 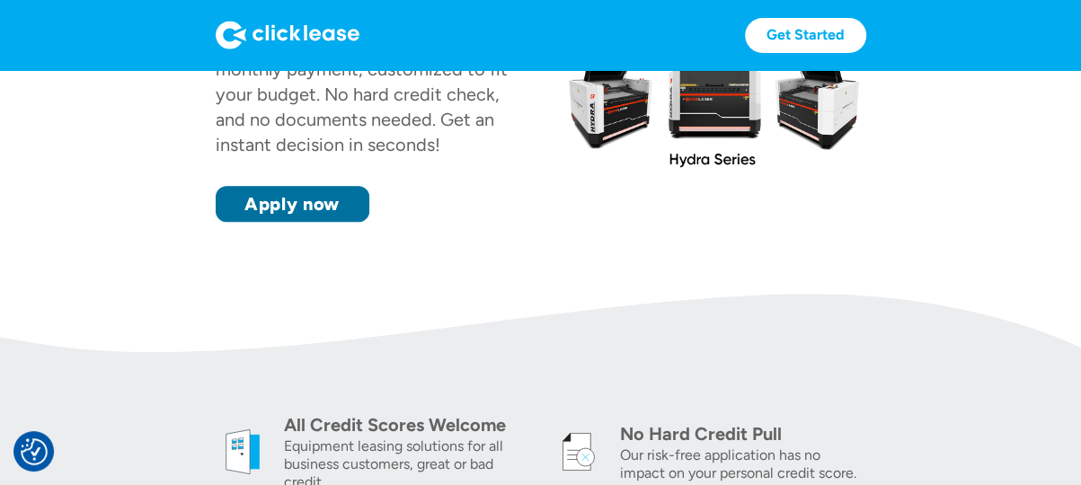 I want to click on div: All Credit Scores Welcome, so click(x=407, y=425).